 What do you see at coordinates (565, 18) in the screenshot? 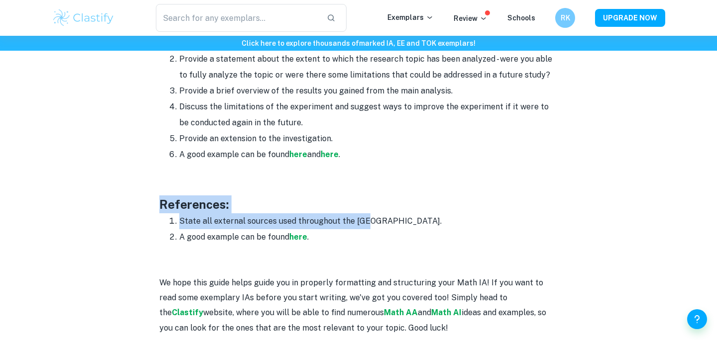
I see `h6: RK` at bounding box center [565, 18].